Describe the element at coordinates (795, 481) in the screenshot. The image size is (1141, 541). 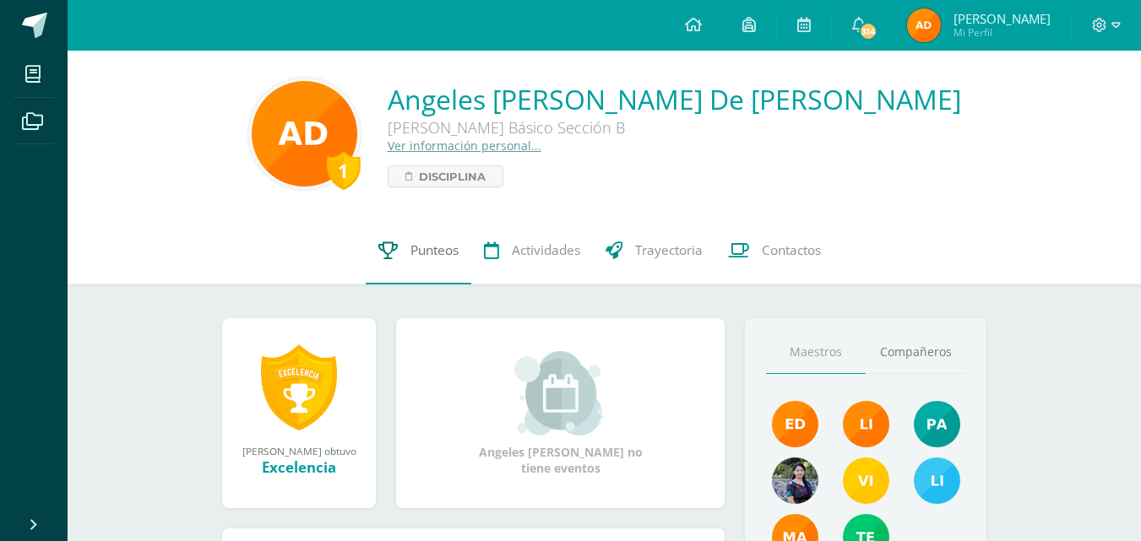
I see `img: 9b17679b4520195df407efdfd7b84603.png` at that location.